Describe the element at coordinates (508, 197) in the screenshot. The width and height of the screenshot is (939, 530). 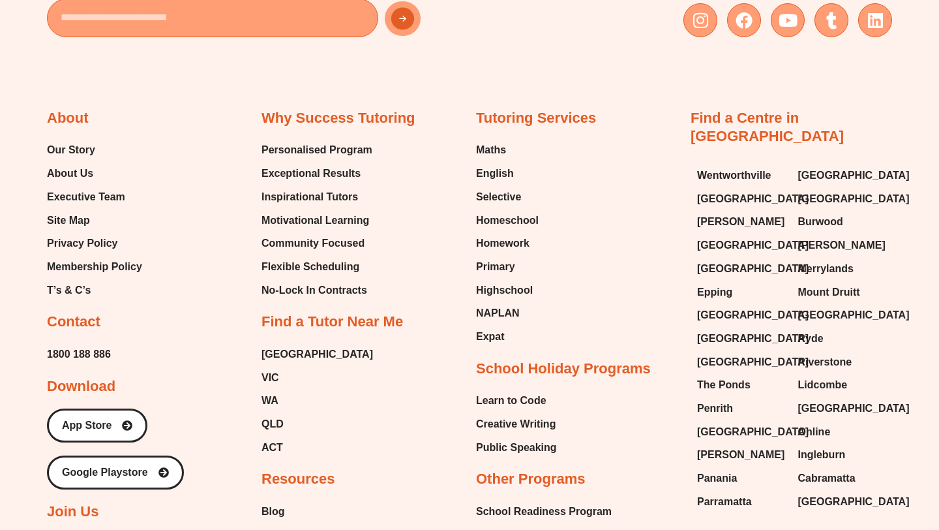
I see `a: Selective` at that location.